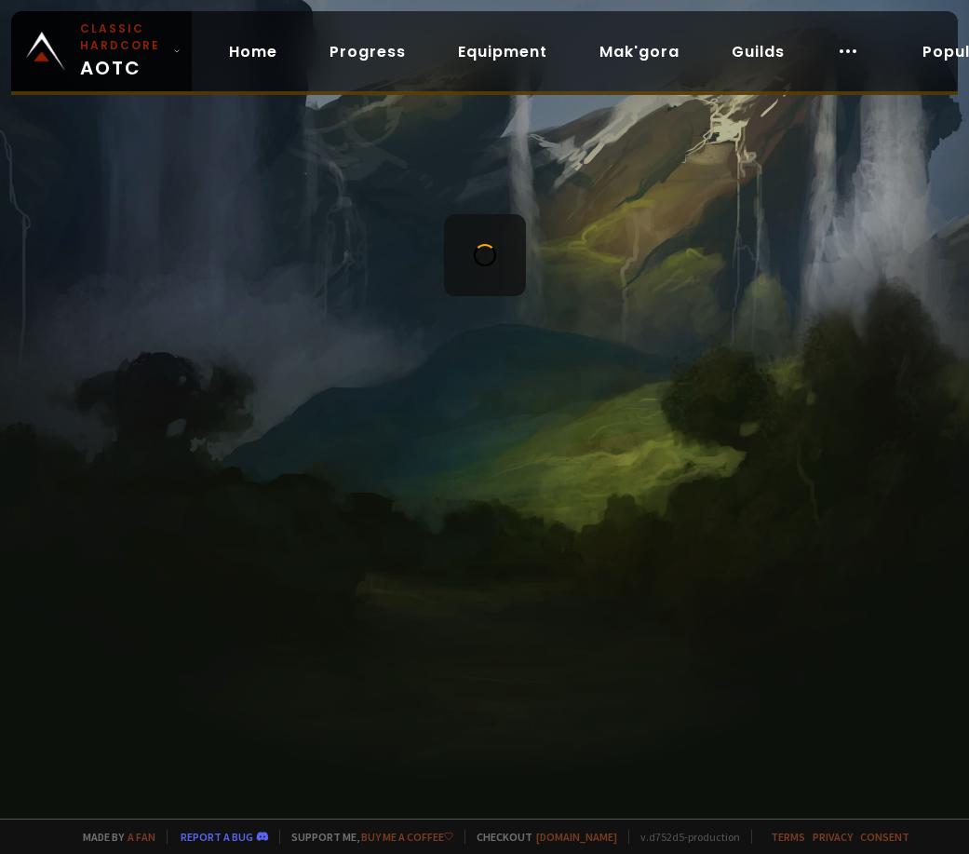  What do you see at coordinates (142, 836) in the screenshot?
I see `a: a fan` at bounding box center [142, 836].